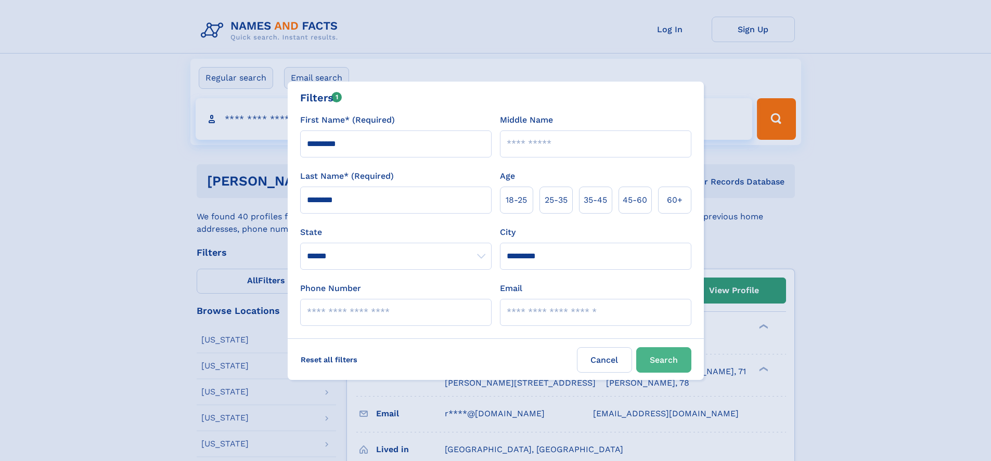 Image resolution: width=991 pixels, height=461 pixels. What do you see at coordinates (664, 360) in the screenshot?
I see `button: Search` at bounding box center [664, 360].